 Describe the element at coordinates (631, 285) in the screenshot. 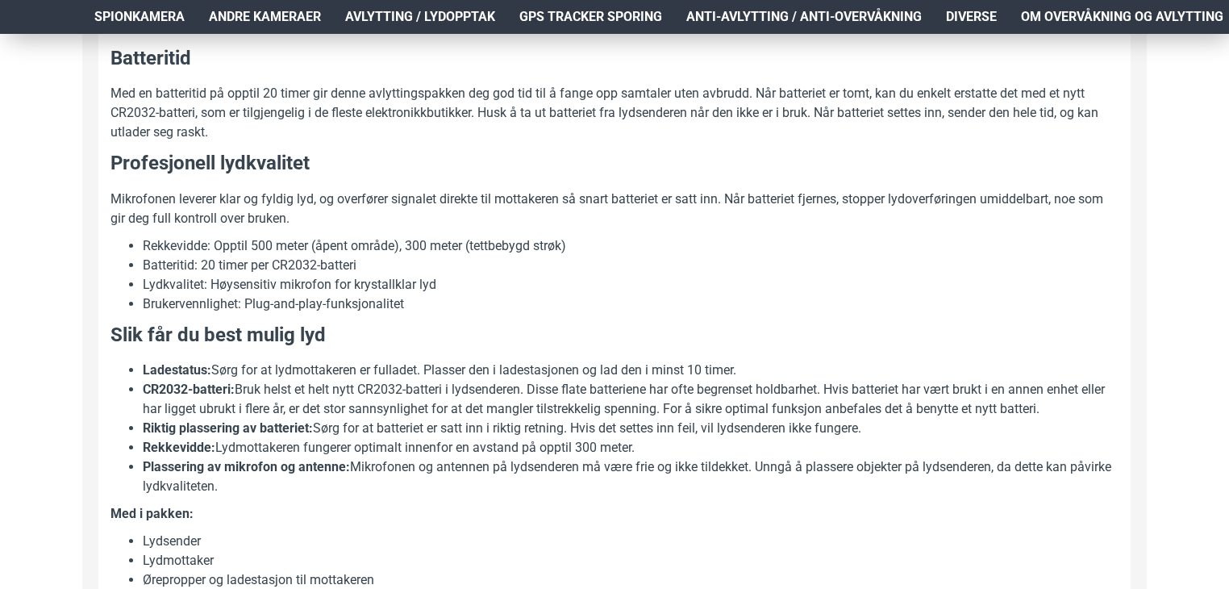

I see `li: Lydkvalitet: Høysensitiv mikrofon for krystallklar lyd` at that location.